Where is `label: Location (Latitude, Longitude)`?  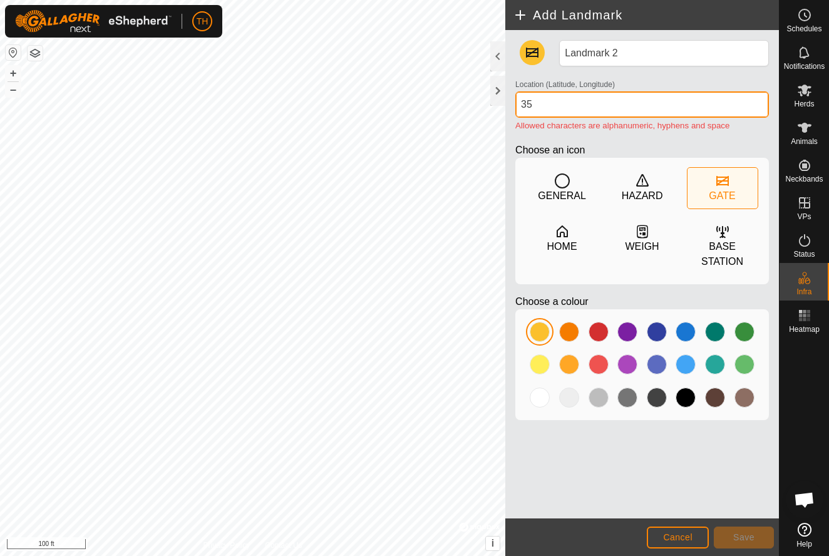
label: Location (Latitude, Longitude) is located at coordinates (565, 85).